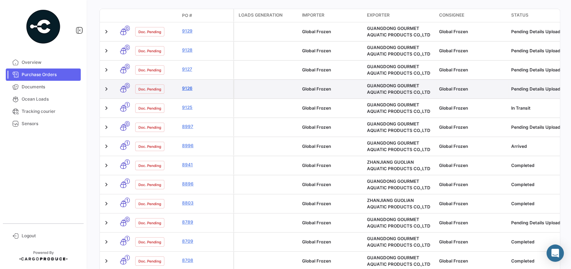 The height and width of the screenshot is (269, 571). Describe the element at coordinates (206, 222) in the screenshot. I see `a: 8789` at that location.